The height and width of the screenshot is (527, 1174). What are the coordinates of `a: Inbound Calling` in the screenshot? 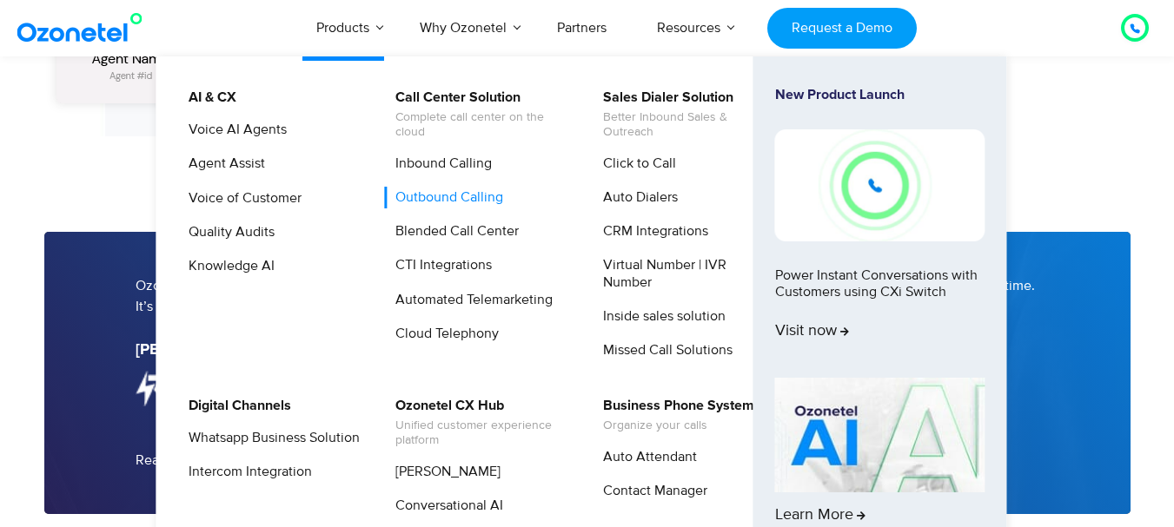 It's located at (439, 163).